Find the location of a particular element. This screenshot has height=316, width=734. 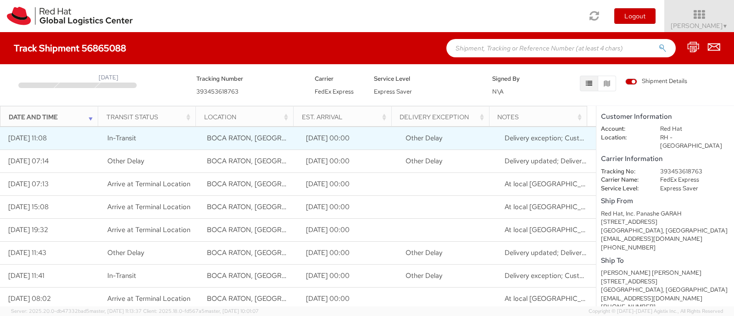

dt: Carrier Name: is located at coordinates (623, 180).